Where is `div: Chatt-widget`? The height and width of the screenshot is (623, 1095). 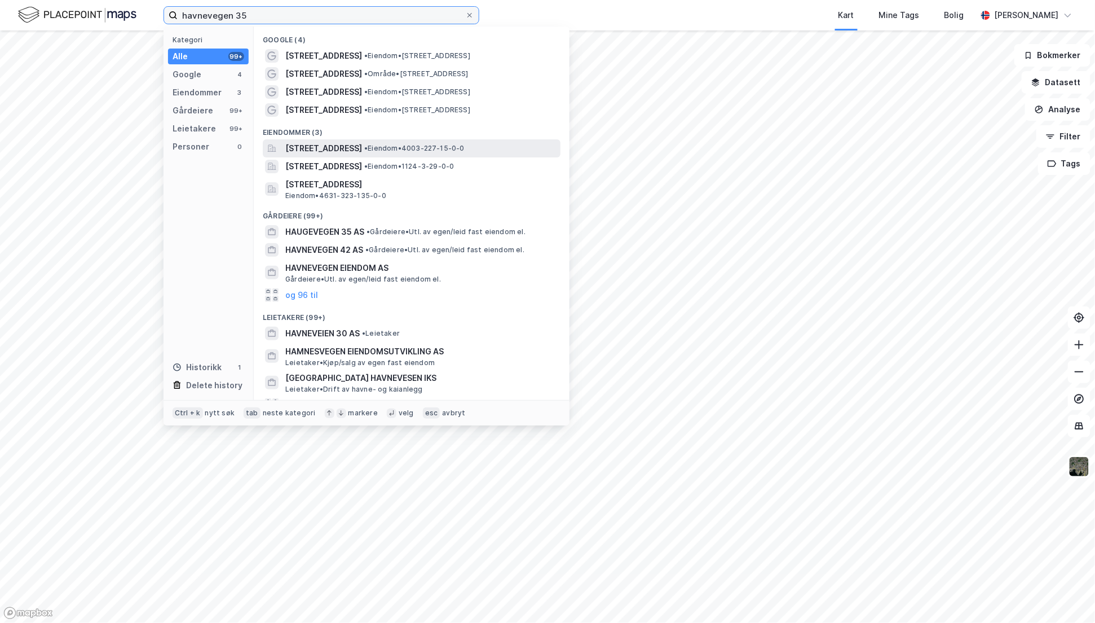 div: Chatt-widget is located at coordinates (1067, 596).